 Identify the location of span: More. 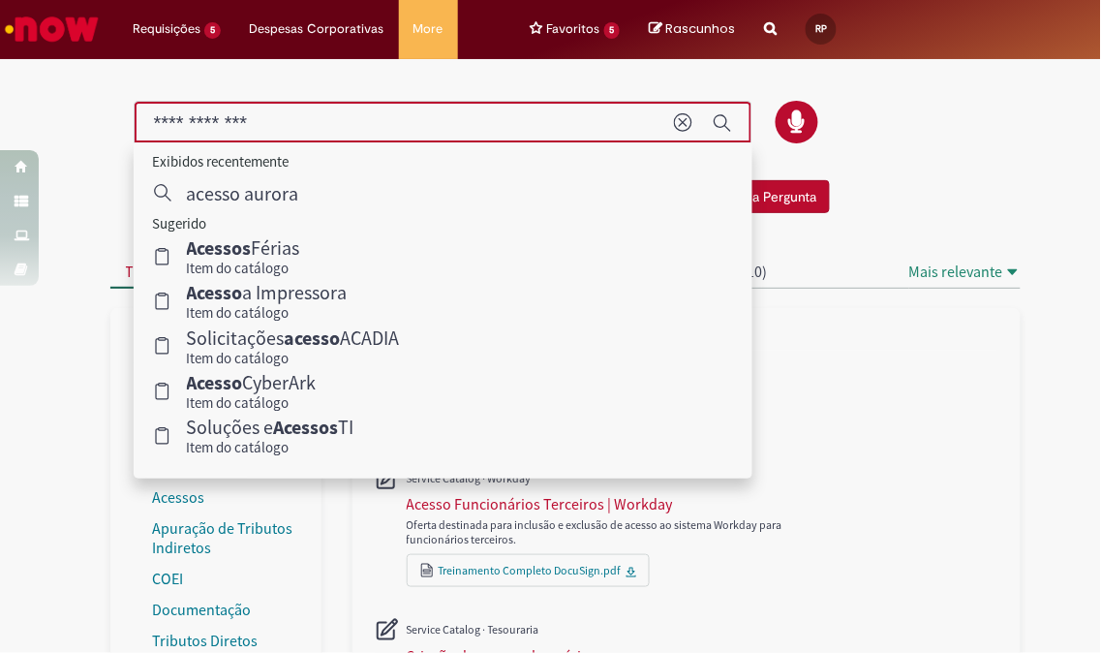
(428, 29).